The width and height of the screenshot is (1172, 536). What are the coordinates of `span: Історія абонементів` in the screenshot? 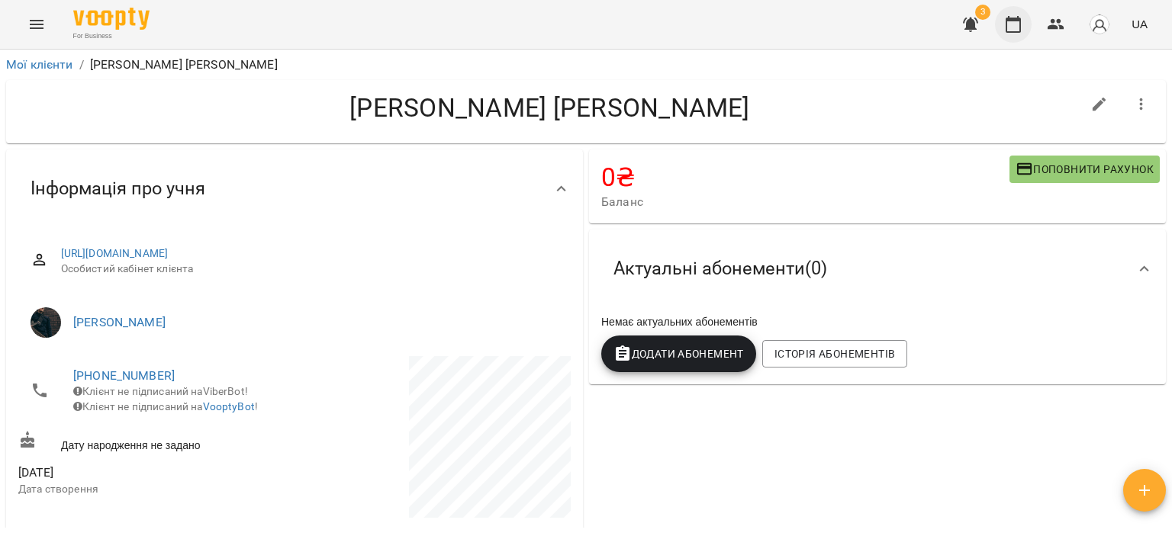 It's located at (834, 354).